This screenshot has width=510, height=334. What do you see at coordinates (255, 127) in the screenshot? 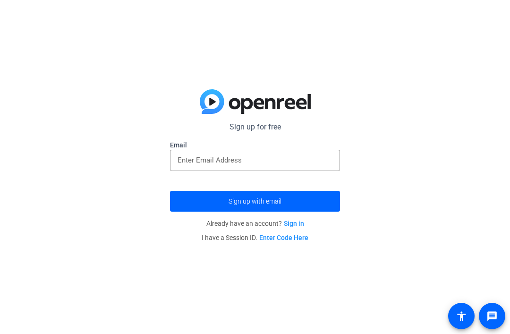
I see `p: Sign up for free` at bounding box center [255, 127].